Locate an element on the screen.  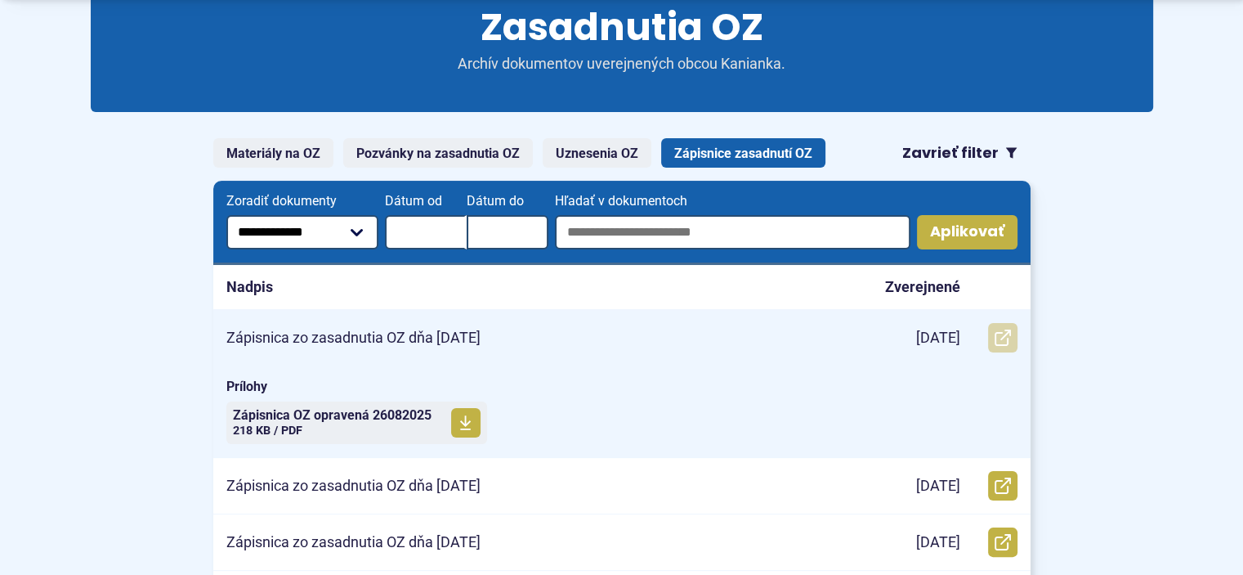
a: Uznesenia OZ is located at coordinates (597, 153).